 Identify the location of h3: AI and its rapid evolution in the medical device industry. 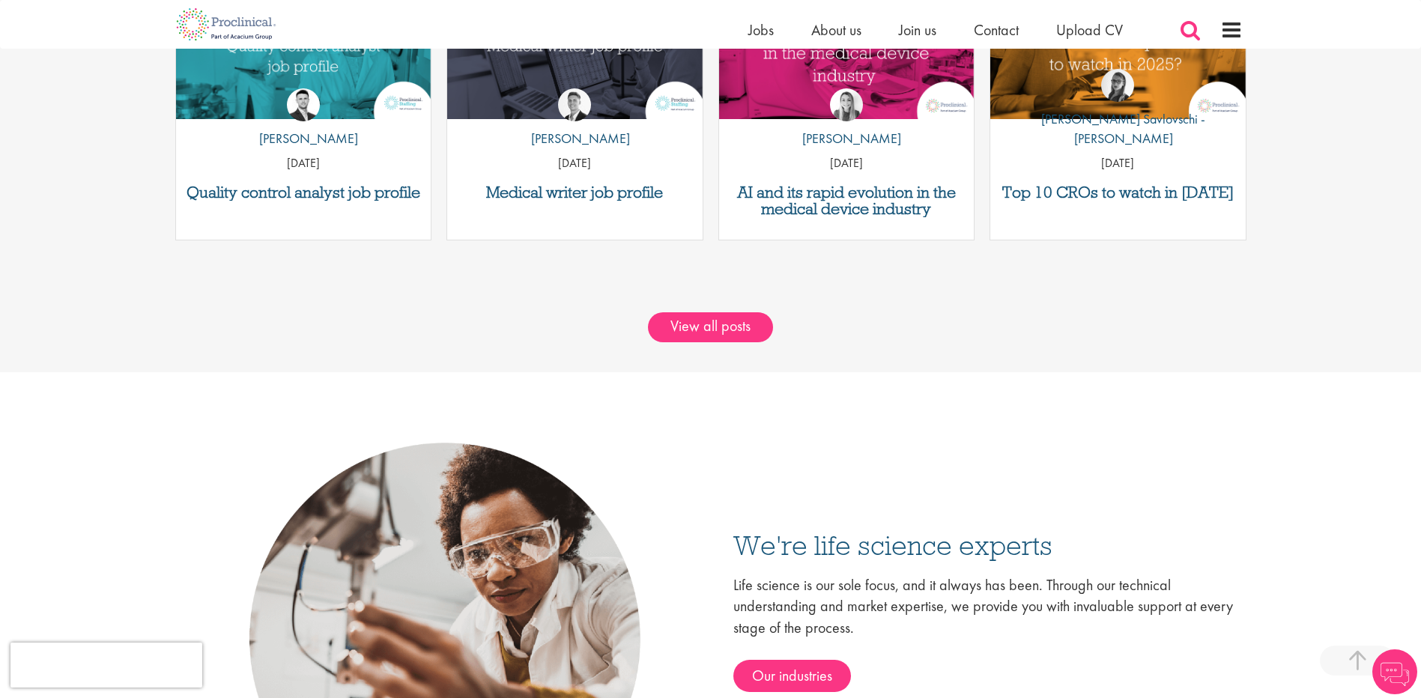
(846, 201).